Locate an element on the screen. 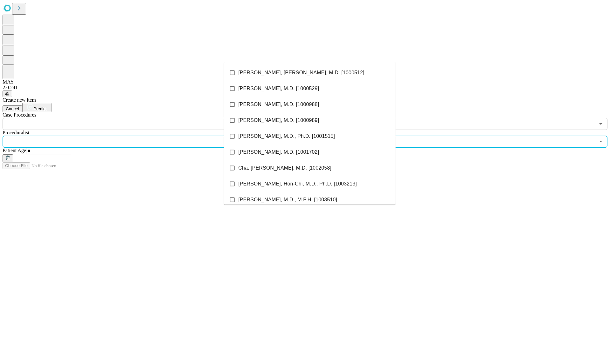  span: Create new item is located at coordinates (19, 100).